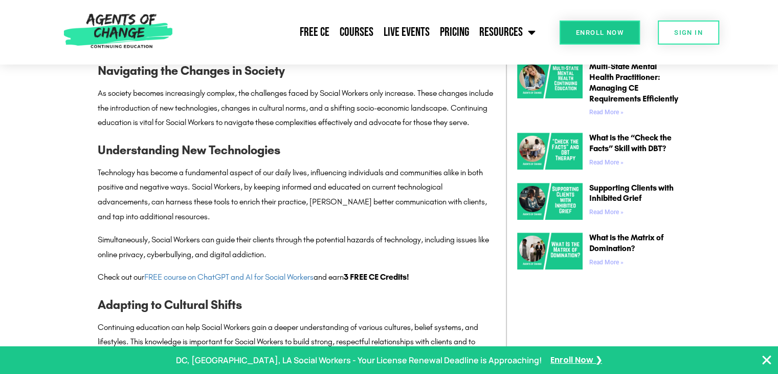 This screenshot has width=778, height=374. What do you see at coordinates (600, 32) in the screenshot?
I see `a: Enroll Now` at bounding box center [600, 32].